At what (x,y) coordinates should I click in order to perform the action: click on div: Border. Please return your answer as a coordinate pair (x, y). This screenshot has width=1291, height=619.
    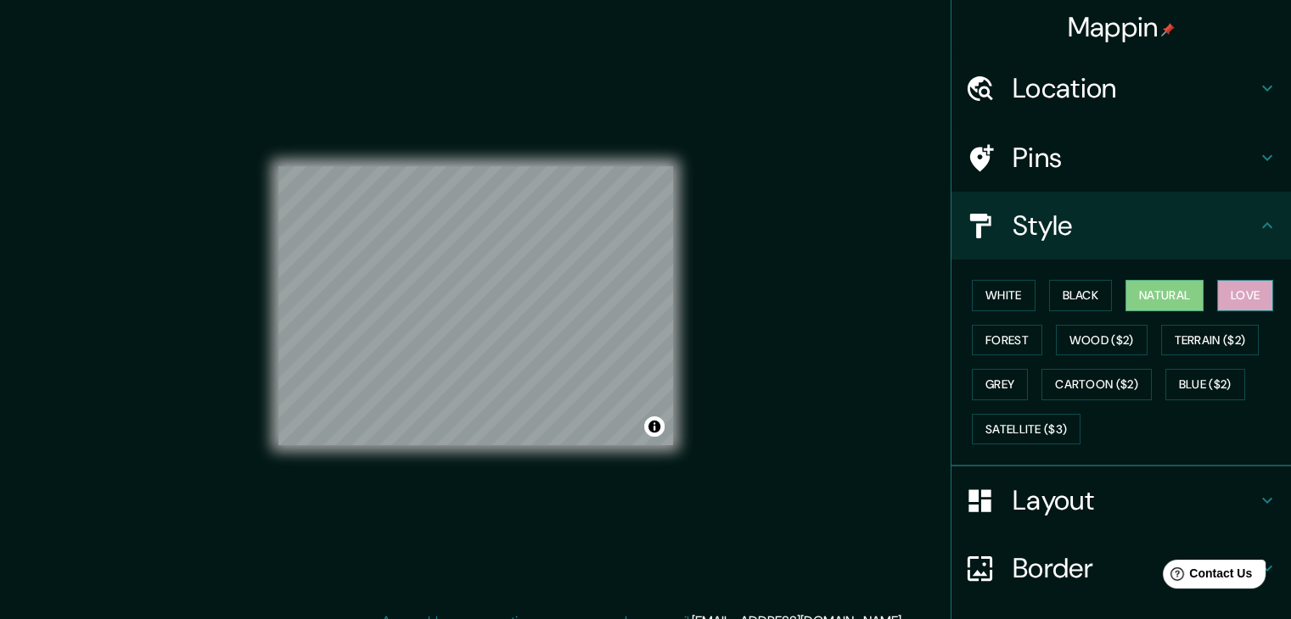
    Looking at the image, I should click on (1121, 569).